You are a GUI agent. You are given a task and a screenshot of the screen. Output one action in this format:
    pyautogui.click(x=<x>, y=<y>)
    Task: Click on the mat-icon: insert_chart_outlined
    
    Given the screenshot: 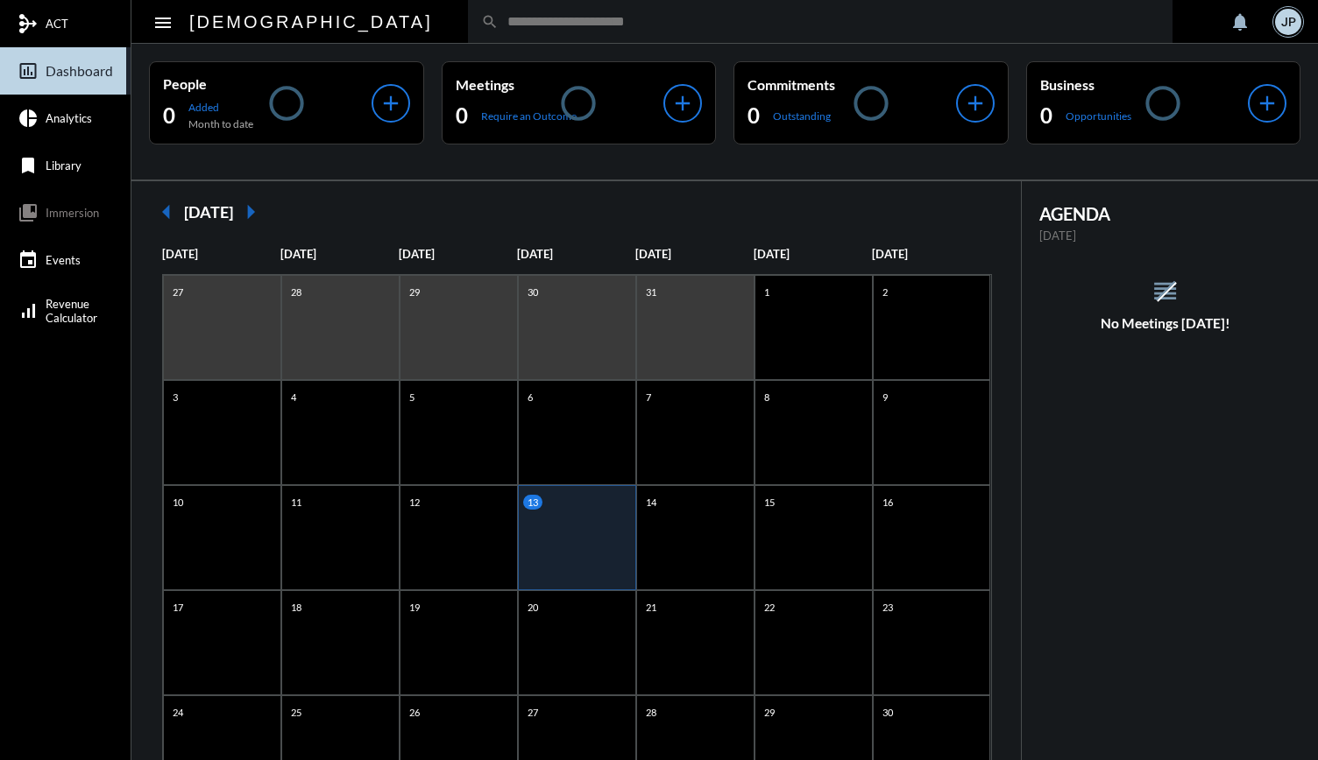 What is the action you would take?
    pyautogui.click(x=28, y=71)
    